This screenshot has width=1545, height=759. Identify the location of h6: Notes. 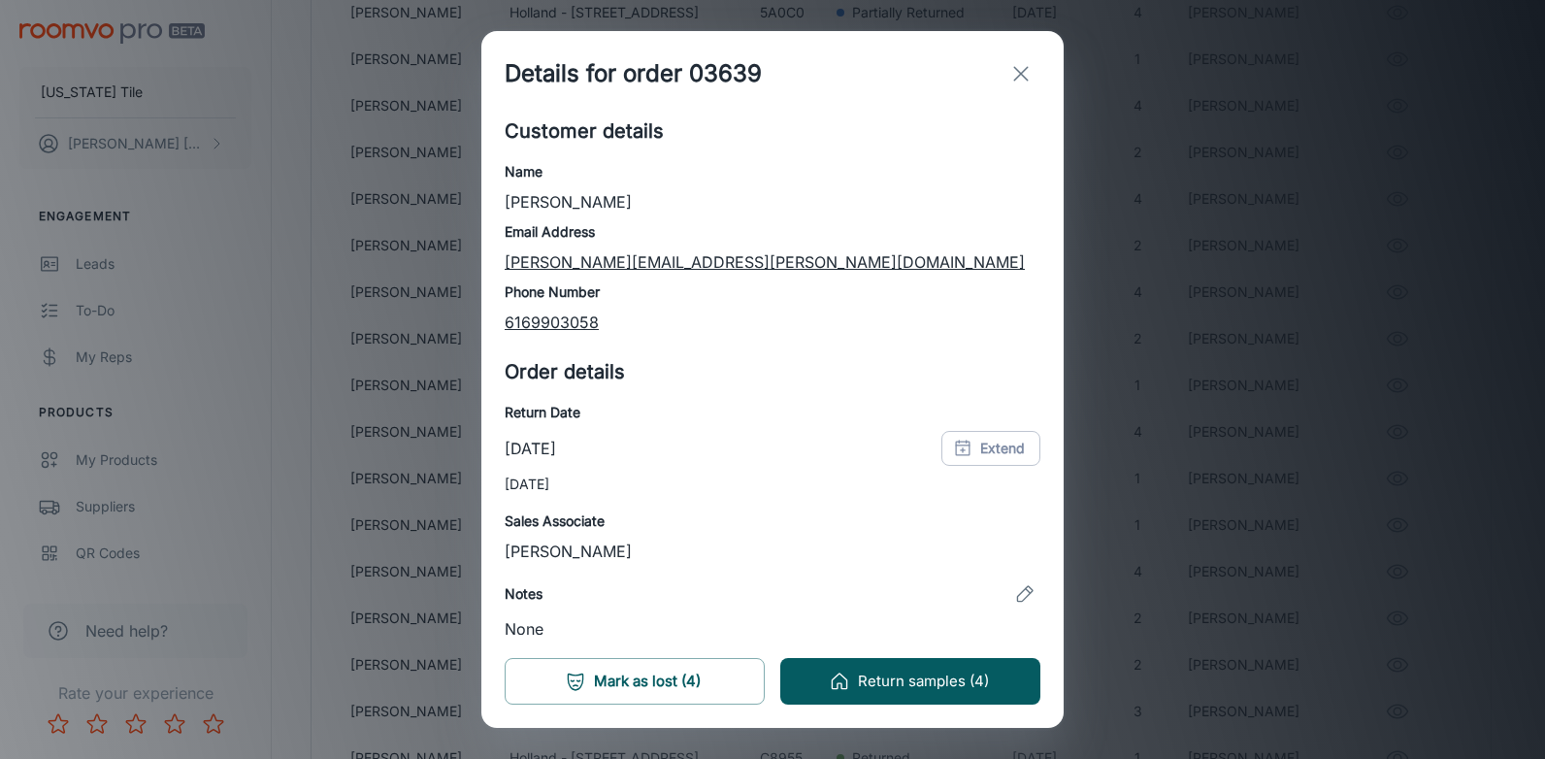
(523, 594).